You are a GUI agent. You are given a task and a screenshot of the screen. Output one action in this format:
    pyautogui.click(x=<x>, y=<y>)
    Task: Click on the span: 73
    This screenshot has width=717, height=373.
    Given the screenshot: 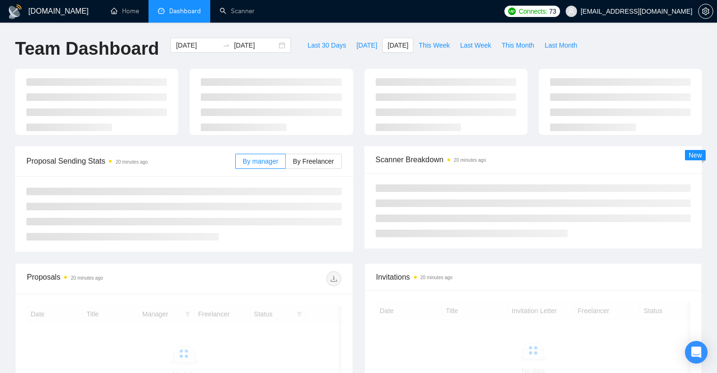 What is the action you would take?
    pyautogui.click(x=552, y=11)
    